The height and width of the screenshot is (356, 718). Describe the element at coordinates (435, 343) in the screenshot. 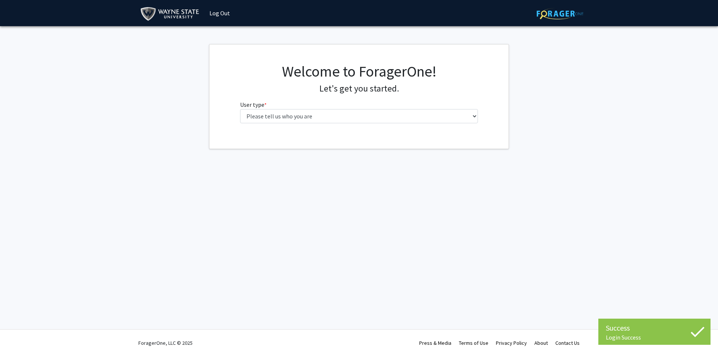

I see `a: Press & Media` at that location.